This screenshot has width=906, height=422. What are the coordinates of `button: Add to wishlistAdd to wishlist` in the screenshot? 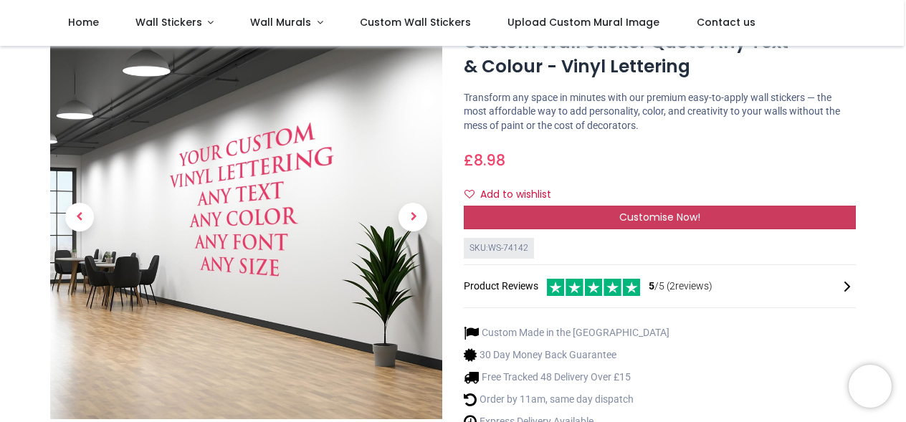 It's located at (513, 195).